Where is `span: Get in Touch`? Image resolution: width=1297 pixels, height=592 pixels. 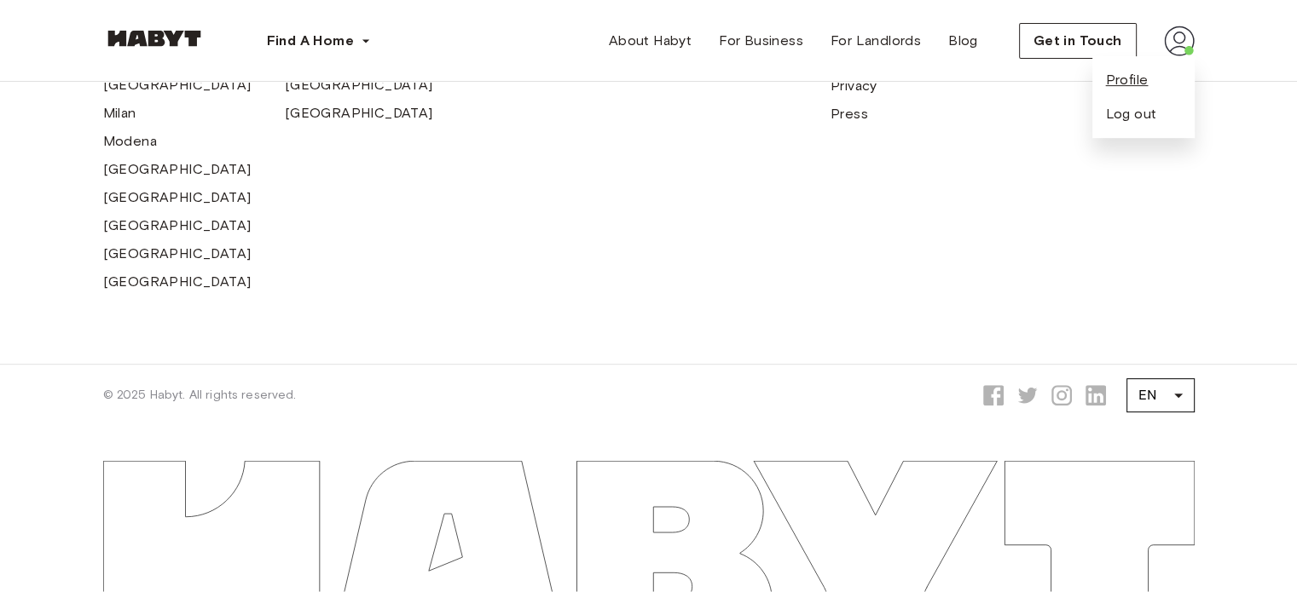
span: Get in Touch is located at coordinates (1077, 41).